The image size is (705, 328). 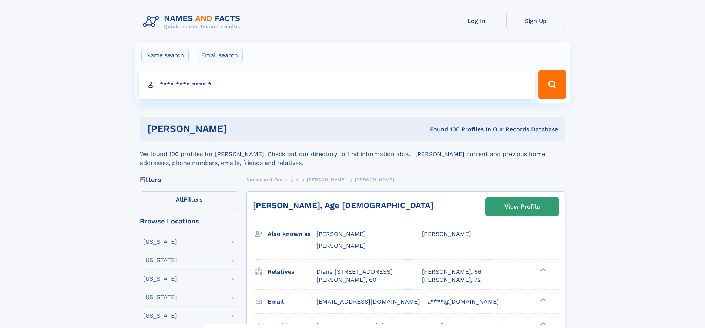 What do you see at coordinates (292, 272) in the screenshot?
I see `h3: Relatives` at bounding box center [292, 272].